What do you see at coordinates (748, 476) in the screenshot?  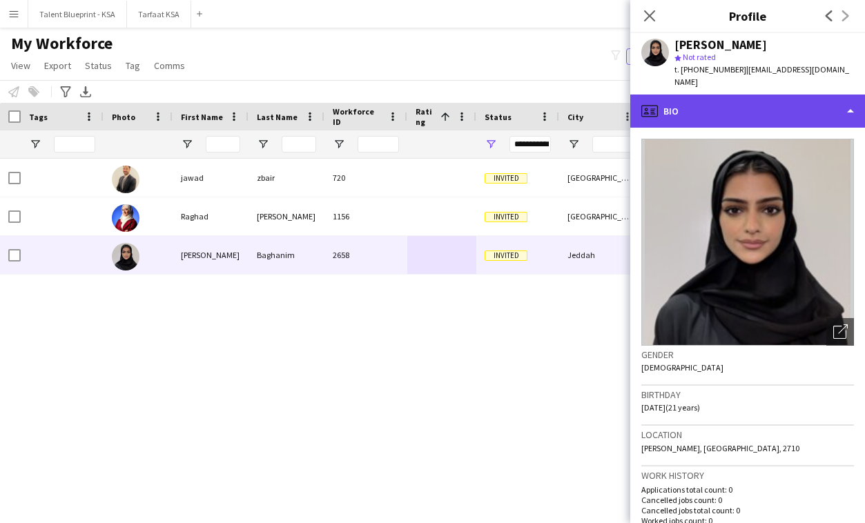 I see `h3: Work history` at bounding box center [748, 476].